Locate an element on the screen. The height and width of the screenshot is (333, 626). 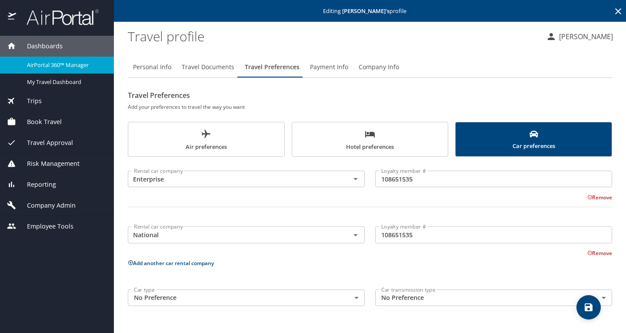
h1: Travel profile is located at coordinates (334, 36).